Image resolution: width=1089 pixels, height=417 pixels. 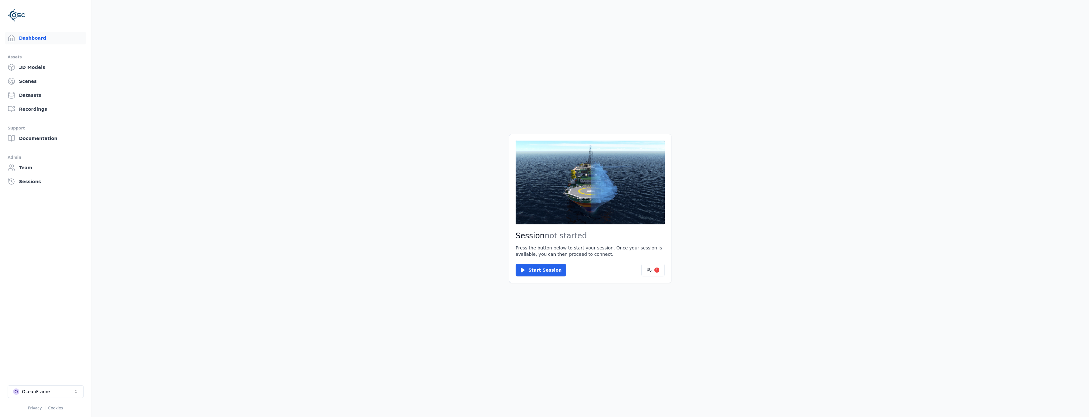 I want to click on a: Recordings, so click(x=45, y=109).